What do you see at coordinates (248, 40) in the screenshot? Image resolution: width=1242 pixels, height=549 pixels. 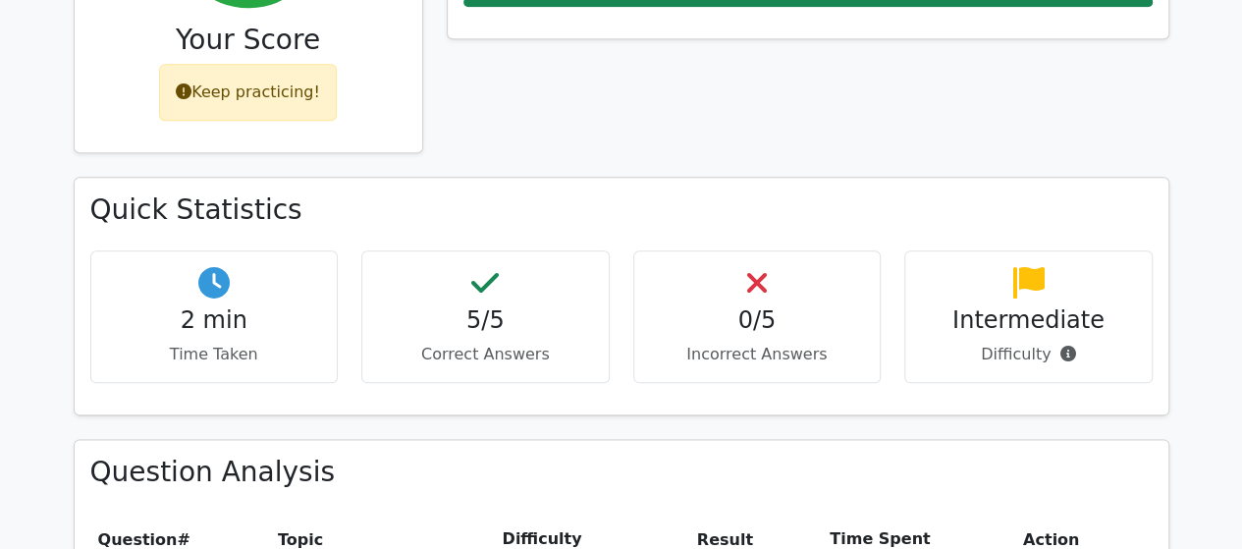 I see `h3: Your Score` at bounding box center [248, 40].